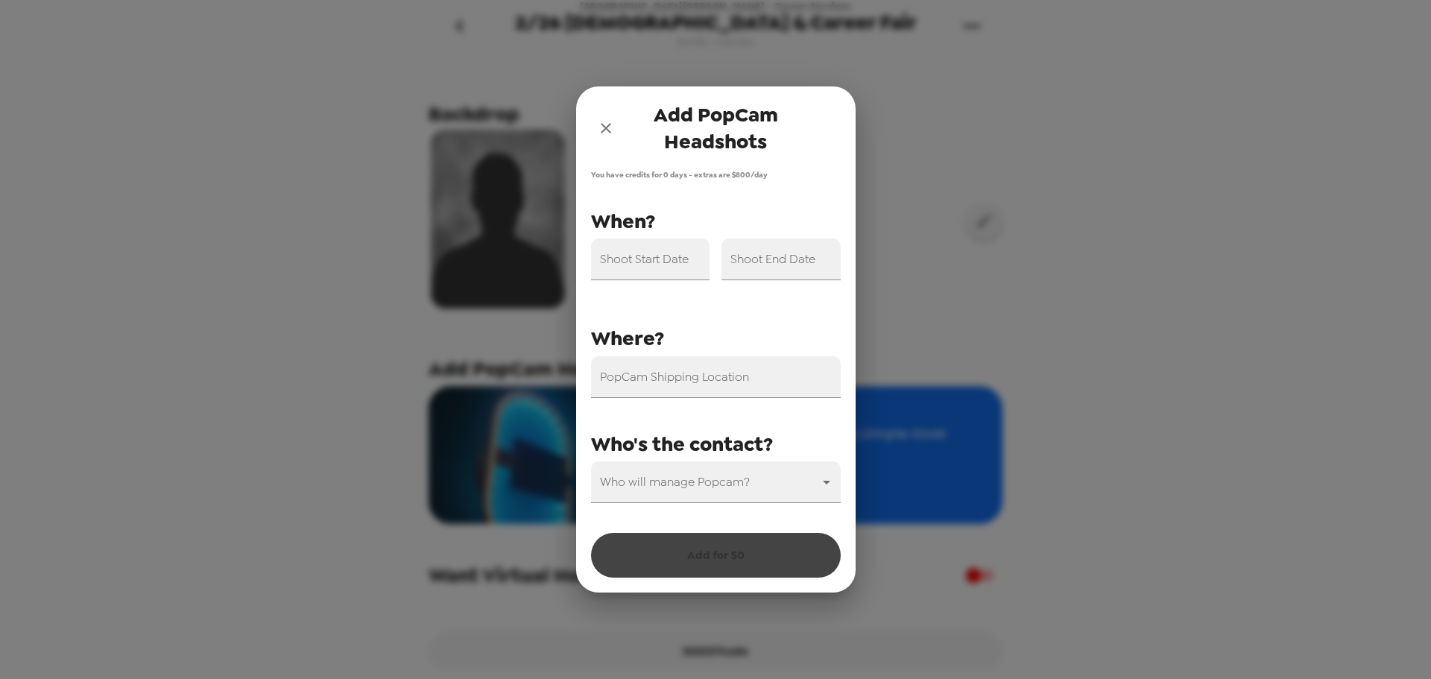 The image size is (1431, 679). Describe the element at coordinates (682, 444) in the screenshot. I see `span: Who's the contact?` at that location.